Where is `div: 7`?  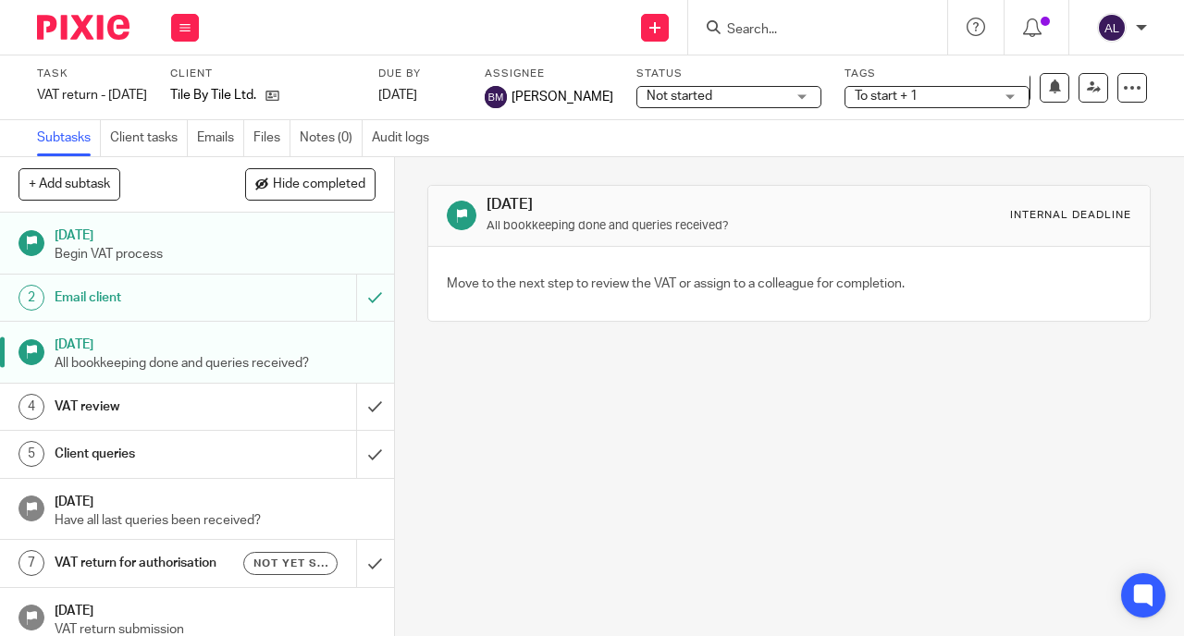 div: 7 is located at coordinates (31, 563).